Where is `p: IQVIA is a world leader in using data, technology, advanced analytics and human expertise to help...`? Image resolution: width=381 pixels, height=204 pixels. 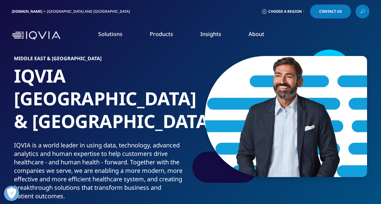 p: IQVIA is a world leader in using data, technology, advanced analytics and human expertise to help... is located at coordinates (101, 173).